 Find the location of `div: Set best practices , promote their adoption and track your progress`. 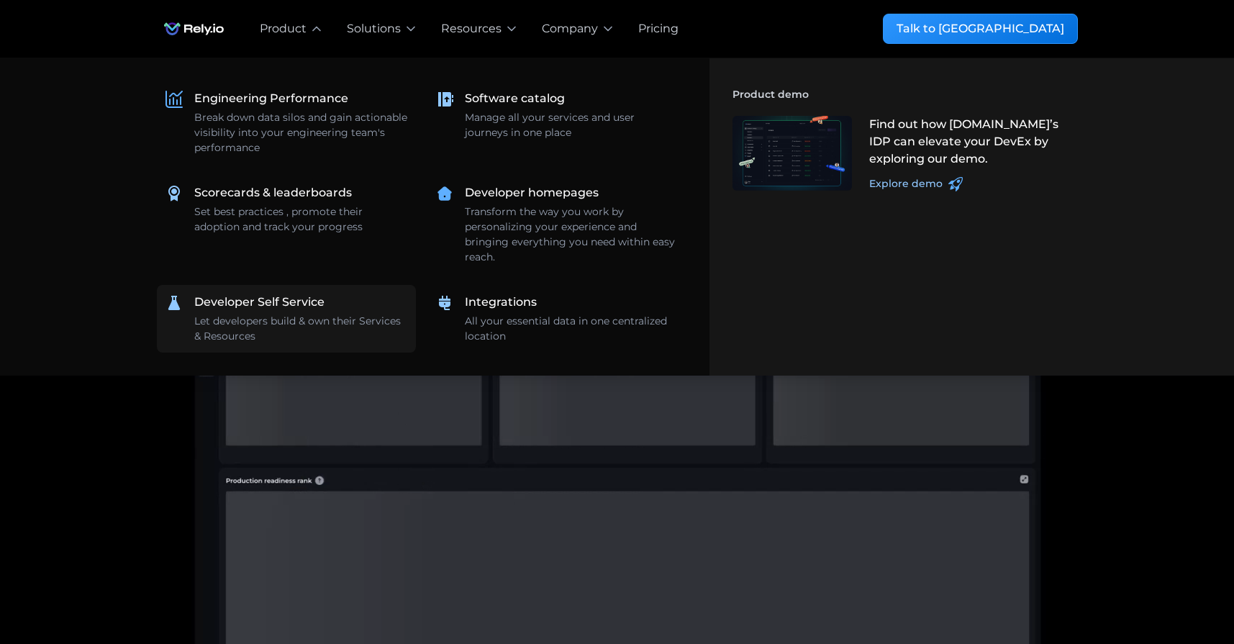

div: Set best practices , promote their adoption and track your progress is located at coordinates (301, 219).